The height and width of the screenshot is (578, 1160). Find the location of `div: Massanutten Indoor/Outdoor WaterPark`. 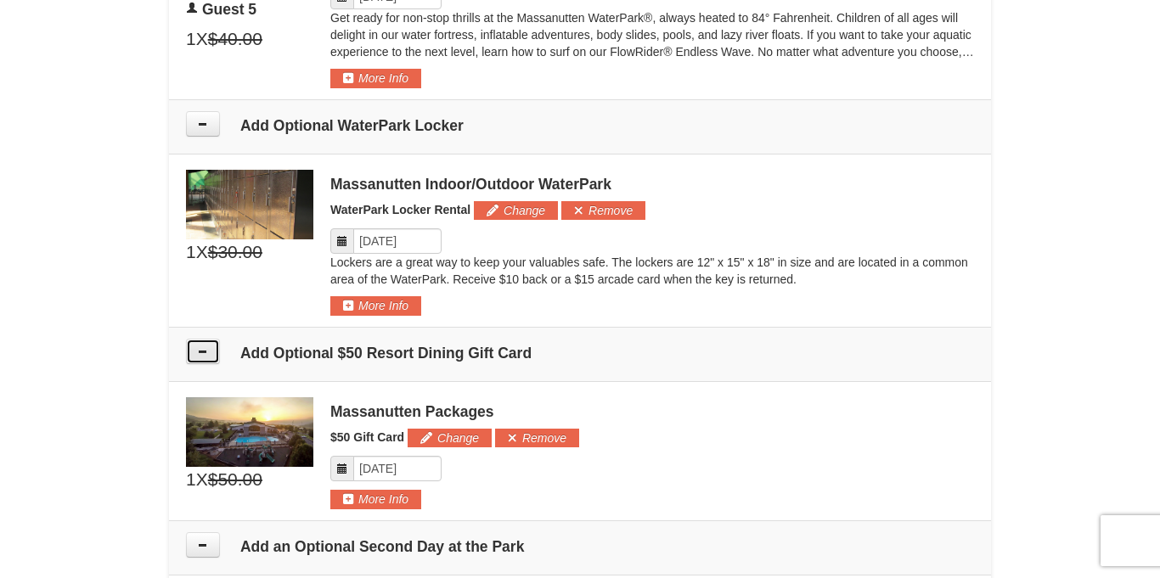

div: Massanutten Indoor/Outdoor WaterPark is located at coordinates (652, 184).